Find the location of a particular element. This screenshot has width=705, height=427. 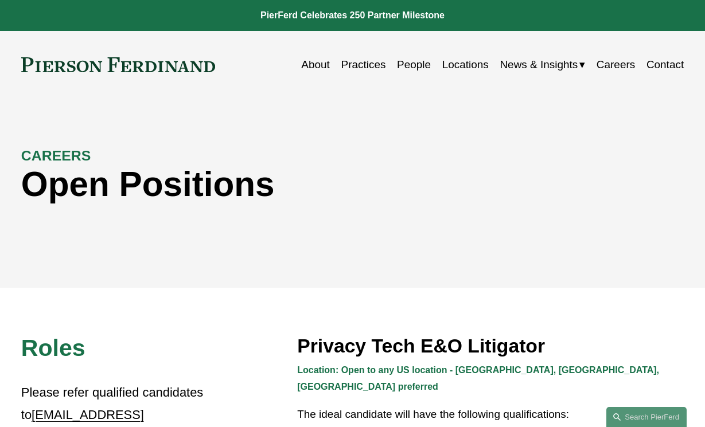

h1: Open Positions is located at coordinates (270, 184).